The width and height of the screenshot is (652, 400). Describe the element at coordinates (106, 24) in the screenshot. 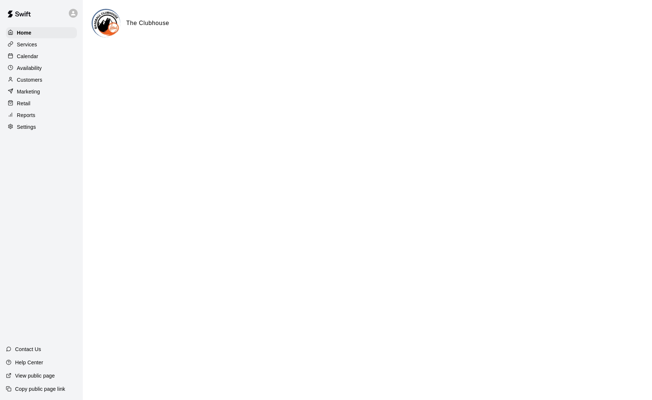

I see `img: The Clubhouse logo` at that location.